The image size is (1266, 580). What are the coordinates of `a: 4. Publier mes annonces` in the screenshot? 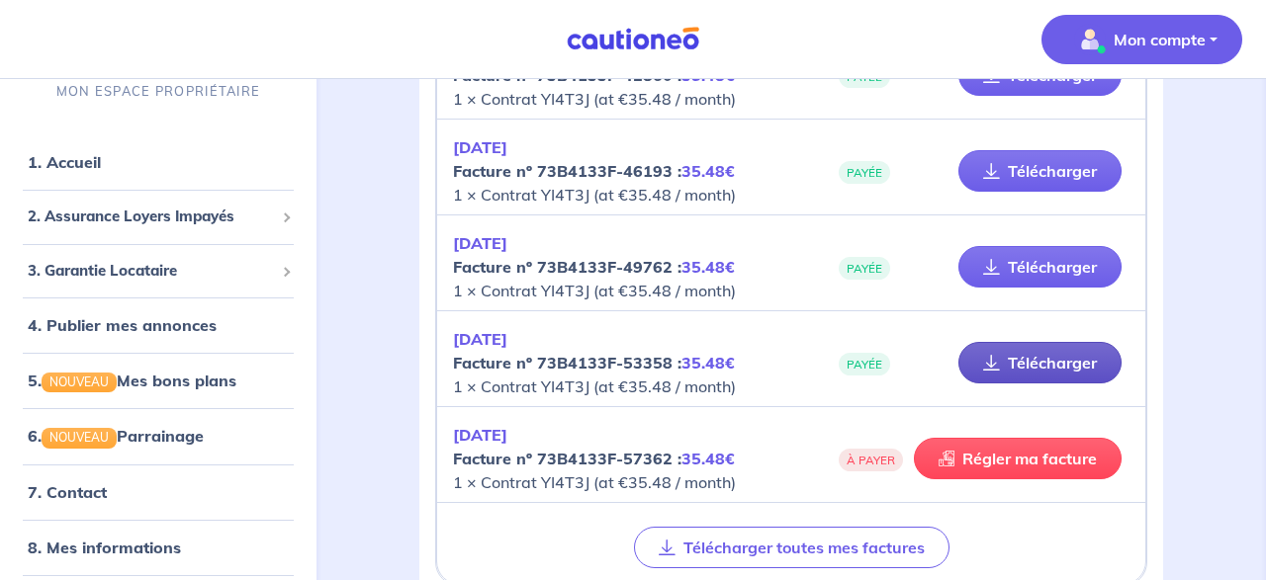 It's located at (122, 325).